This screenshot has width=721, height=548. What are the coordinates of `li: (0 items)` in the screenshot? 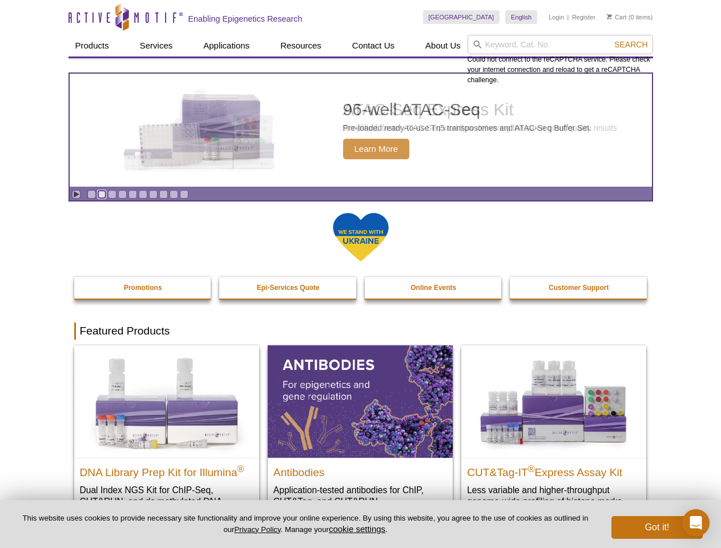 It's located at (630, 17).